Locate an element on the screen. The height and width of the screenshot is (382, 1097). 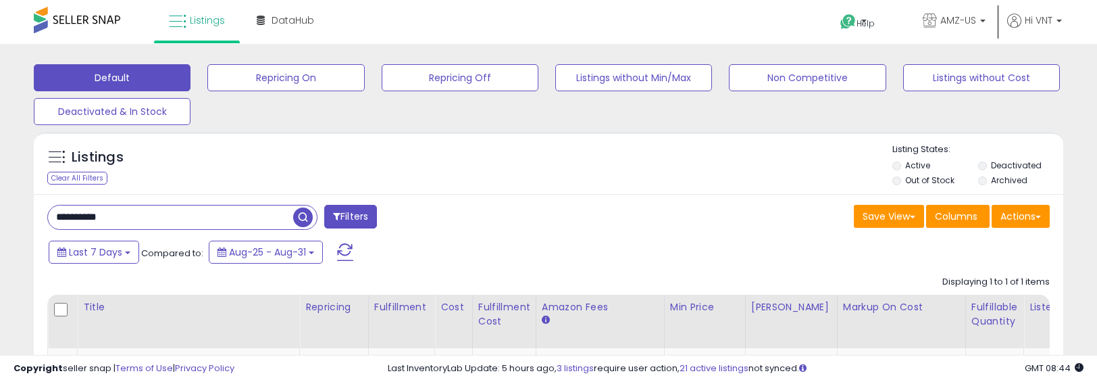
div: Last InventoryLab Update: 5 hours ago, require user action, not synced. is located at coordinates (735, 368).